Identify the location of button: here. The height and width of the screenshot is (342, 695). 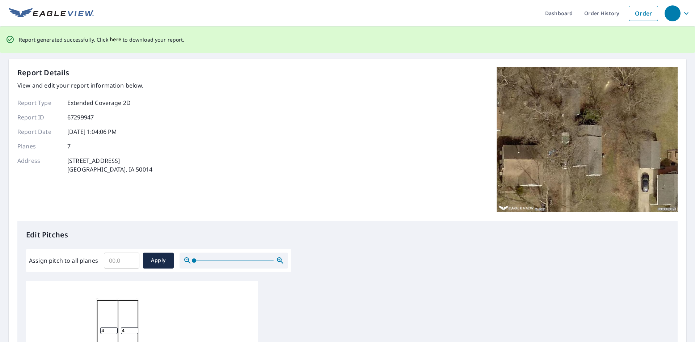
(115, 39).